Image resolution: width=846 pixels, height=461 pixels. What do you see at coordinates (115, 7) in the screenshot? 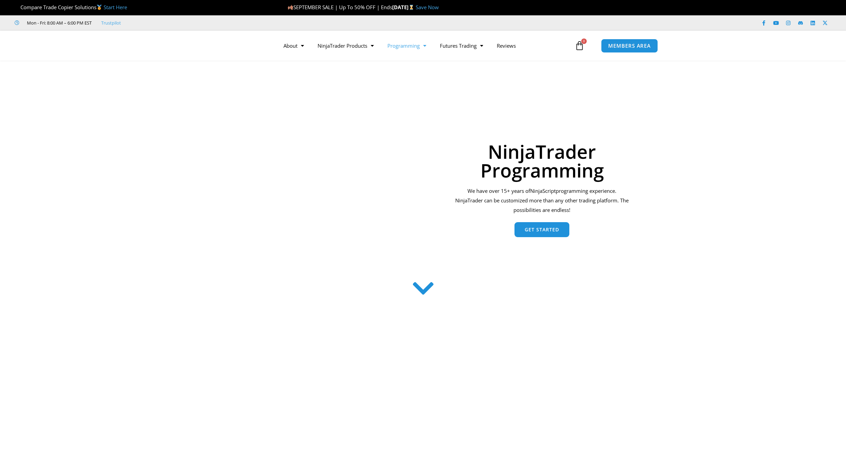
I see `a: Start Here` at bounding box center [115, 7].